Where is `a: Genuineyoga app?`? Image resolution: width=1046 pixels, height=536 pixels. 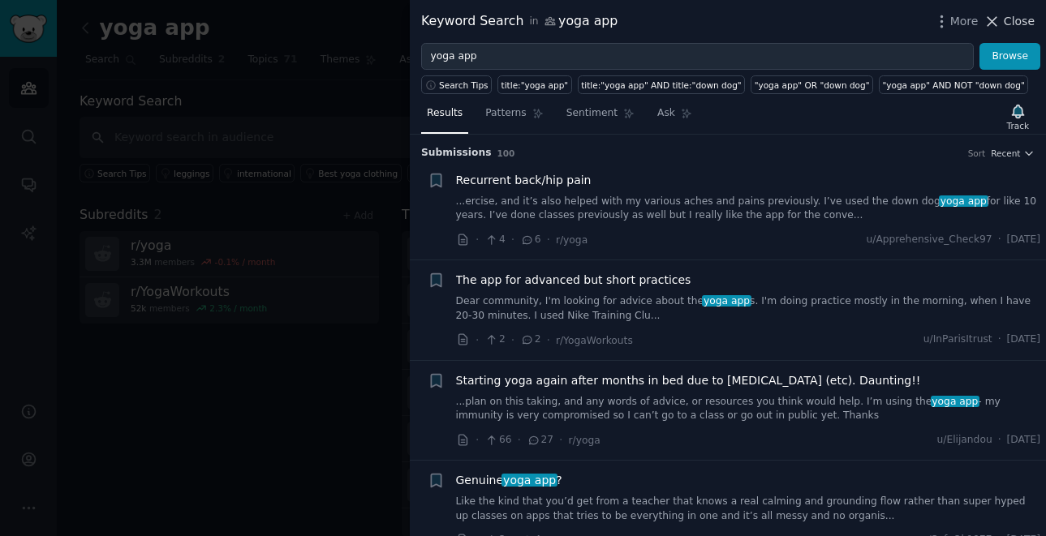
a: Genuineyoga app? is located at coordinates (509, 480).